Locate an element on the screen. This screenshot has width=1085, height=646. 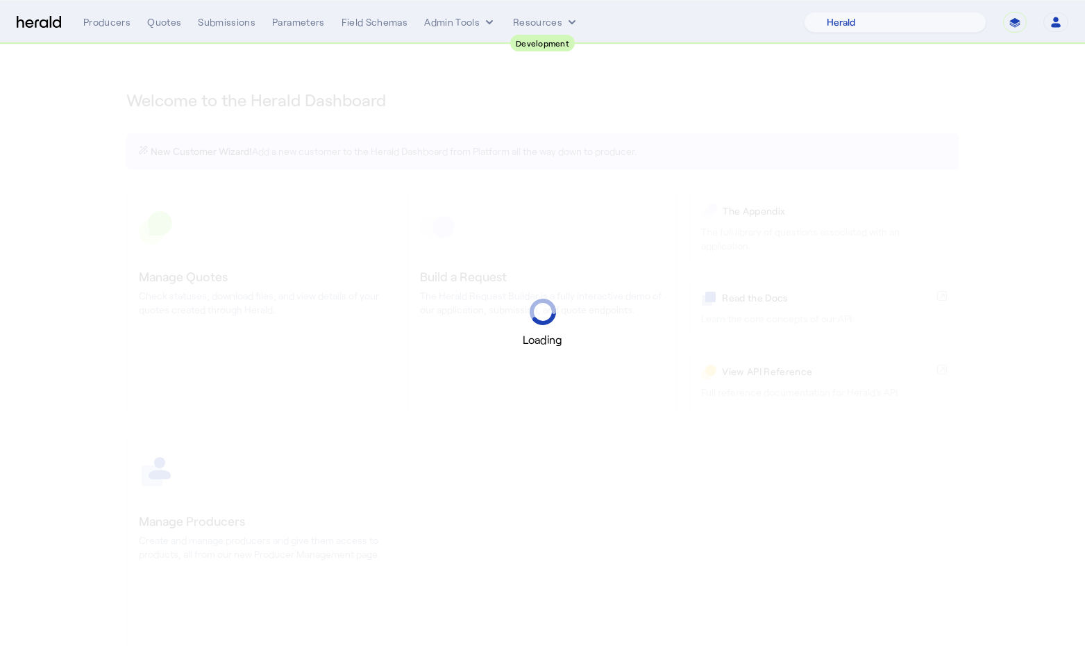
div: Producers is located at coordinates (107, 22).